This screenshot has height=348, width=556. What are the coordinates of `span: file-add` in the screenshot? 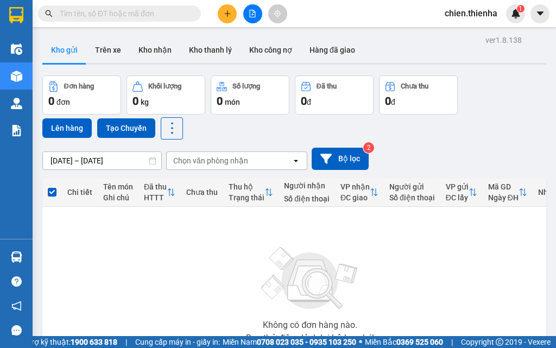 It's located at (253, 14).